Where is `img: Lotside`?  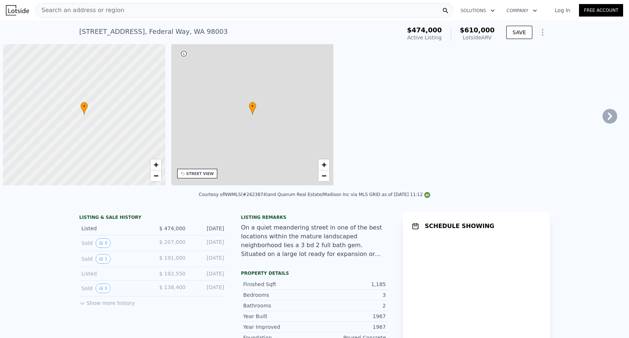
img: Lotside is located at coordinates (17, 10).